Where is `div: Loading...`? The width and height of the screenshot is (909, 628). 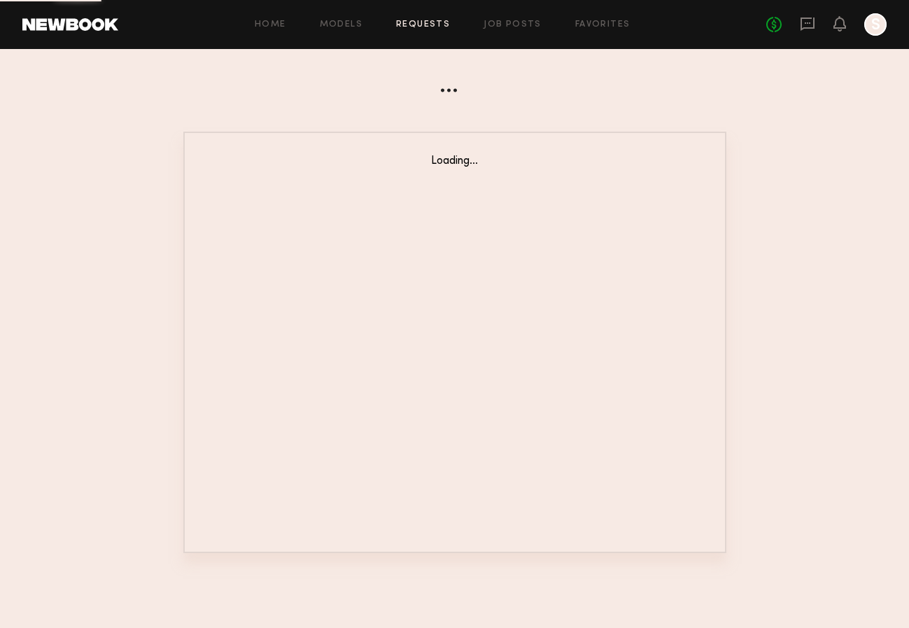
div: Loading... is located at coordinates (455, 161).